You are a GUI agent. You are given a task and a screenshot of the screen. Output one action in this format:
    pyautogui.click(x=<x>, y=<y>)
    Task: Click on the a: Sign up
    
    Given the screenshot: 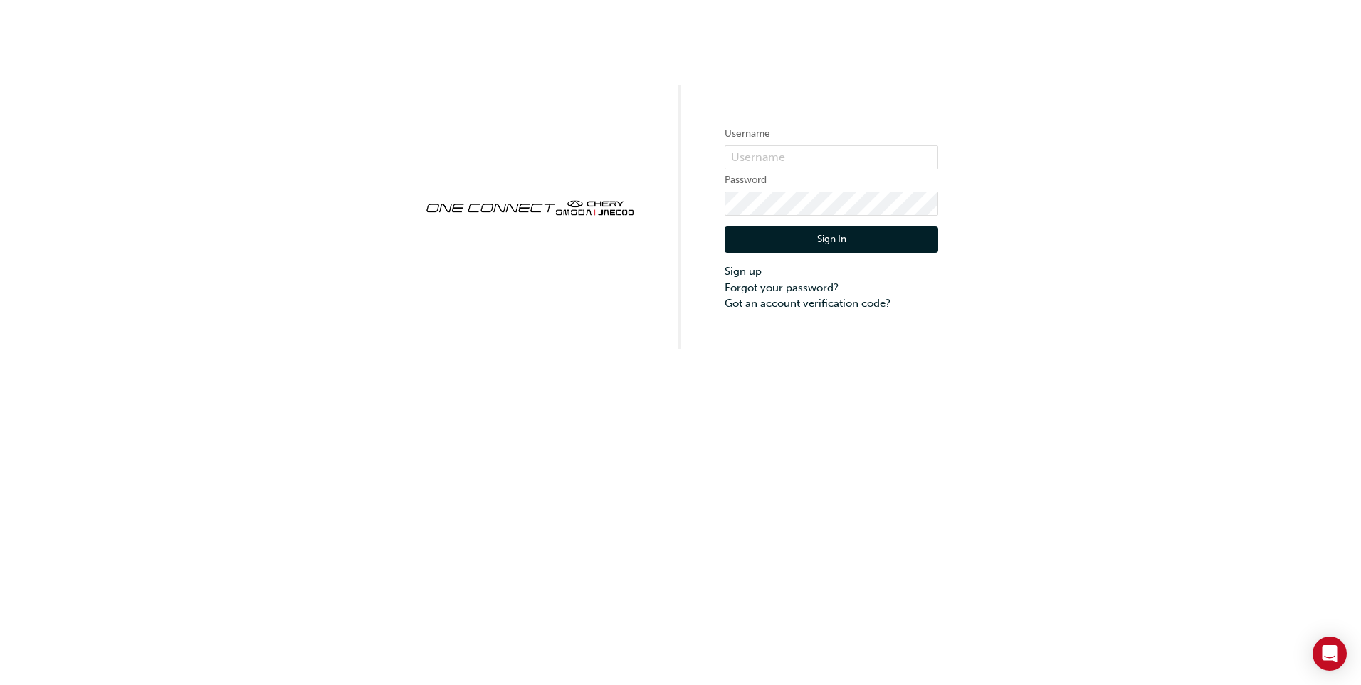 What is the action you would take?
    pyautogui.click(x=831, y=271)
    